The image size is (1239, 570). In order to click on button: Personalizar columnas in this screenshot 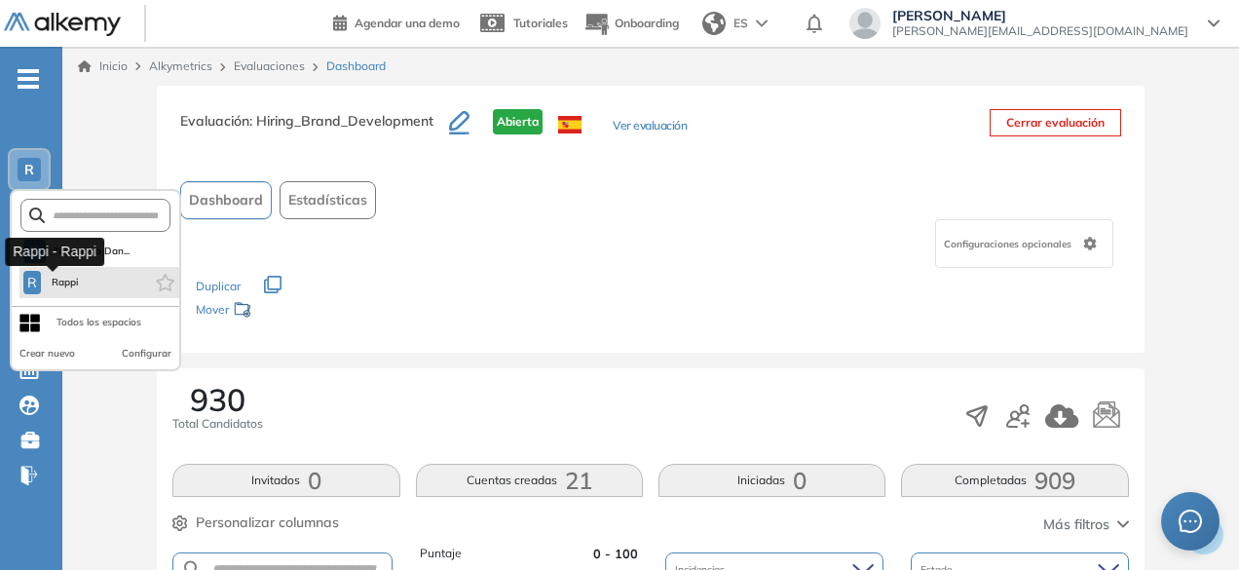, I will do `click(255, 522)`.